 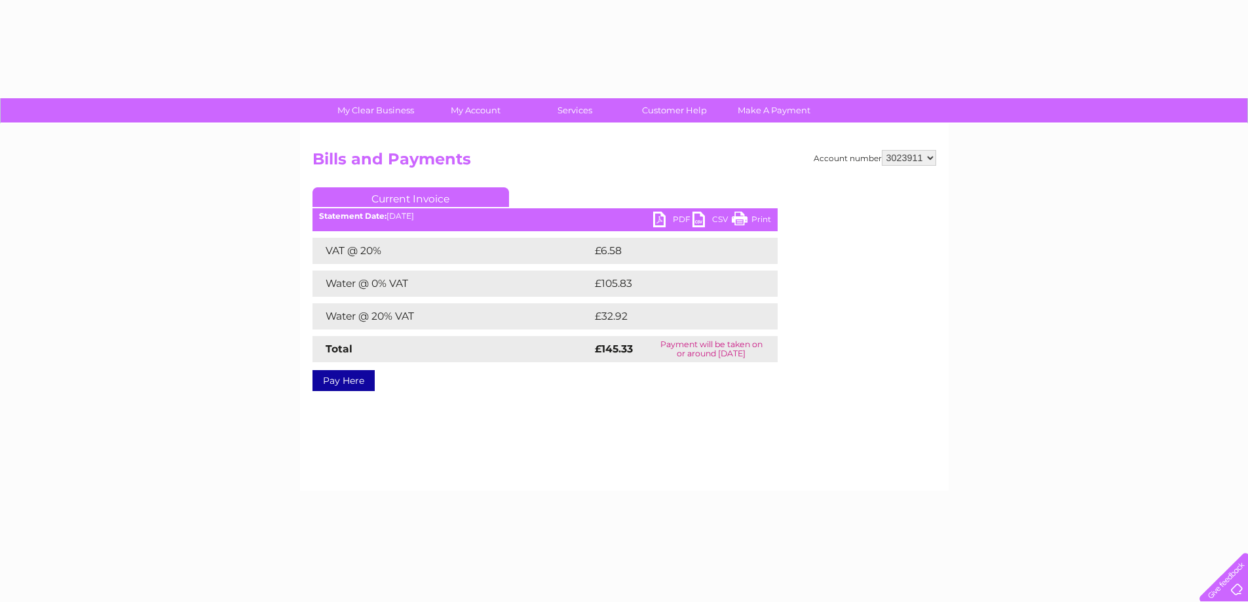 I want to click on a: PDF, so click(x=673, y=221).